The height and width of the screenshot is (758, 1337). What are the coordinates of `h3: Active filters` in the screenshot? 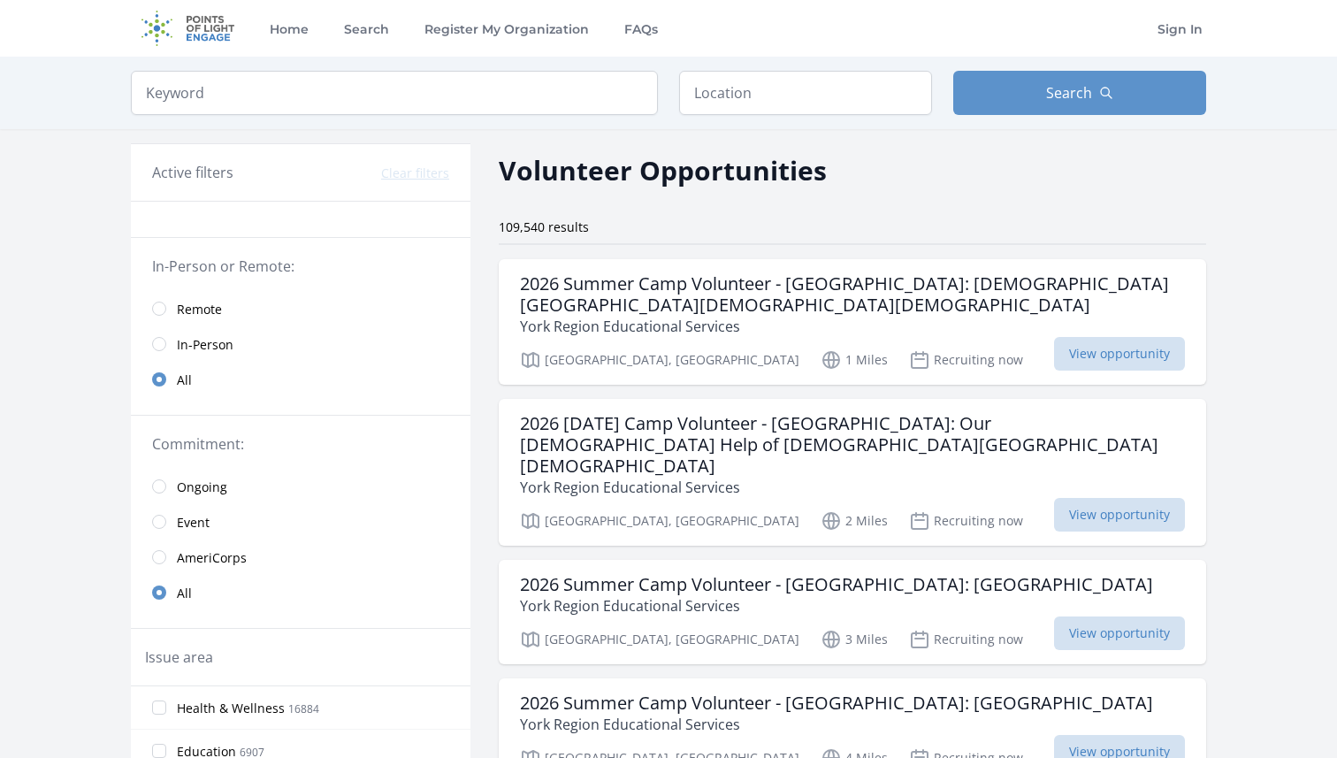 It's located at (193, 172).